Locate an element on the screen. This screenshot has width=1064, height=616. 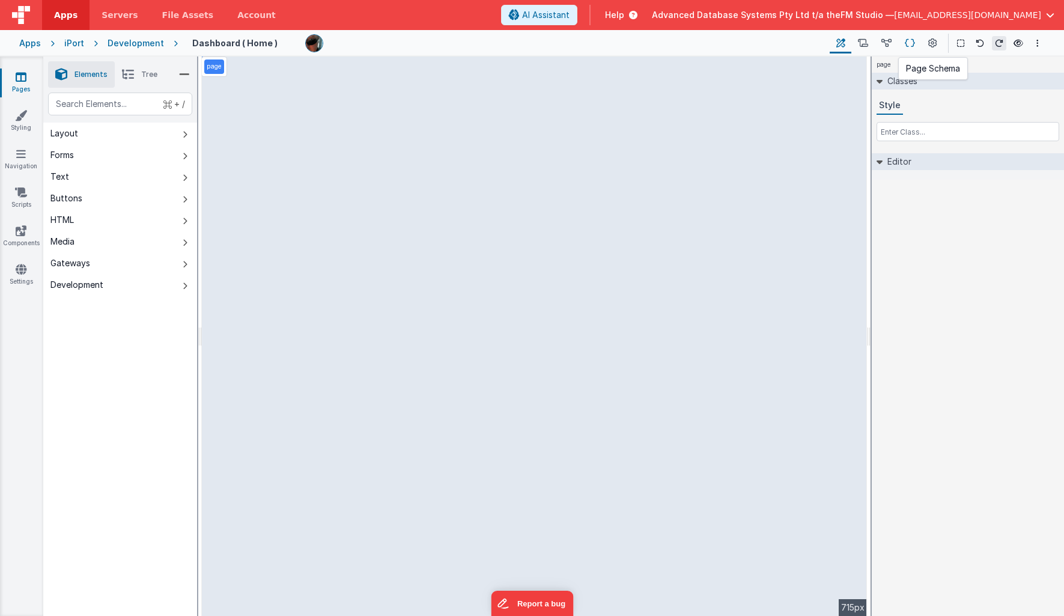
div: Buttons is located at coordinates (66, 198).